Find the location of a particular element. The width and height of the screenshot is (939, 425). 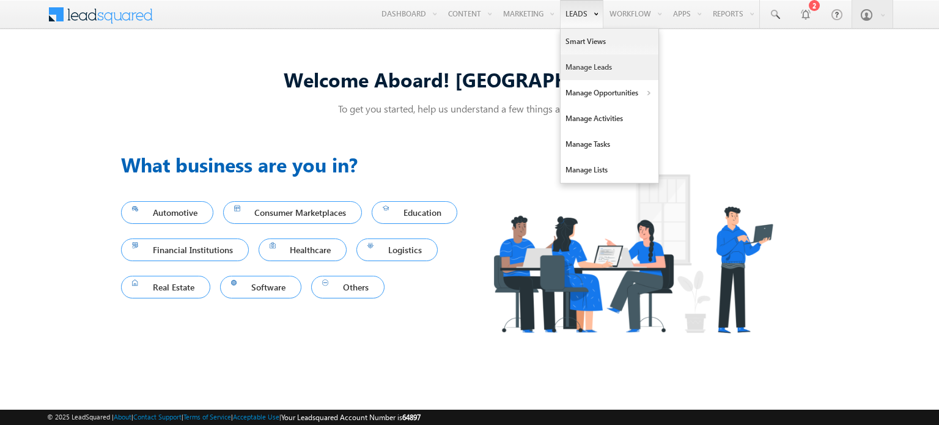

a: Manage Activities is located at coordinates (610, 119).